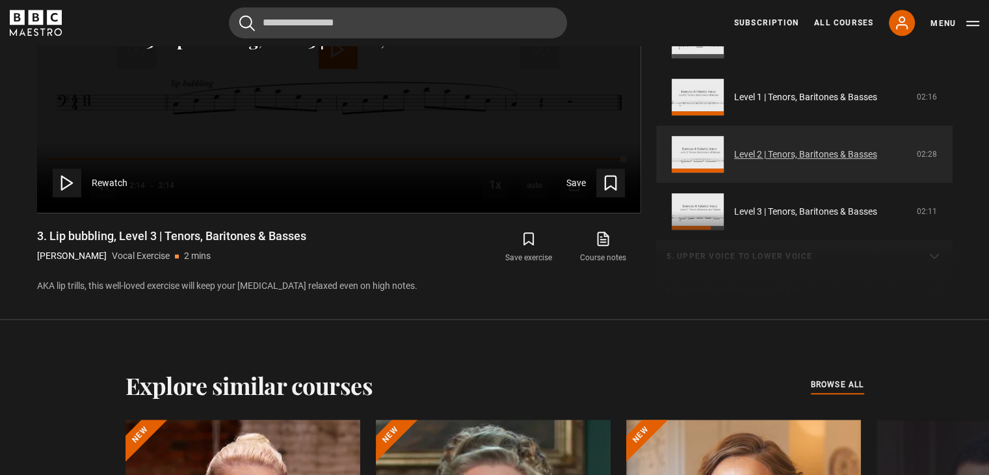  Describe the element at coordinates (805, 211) in the screenshot. I see `a: Level 3 | Tenors, Baritones & Basses` at that location.